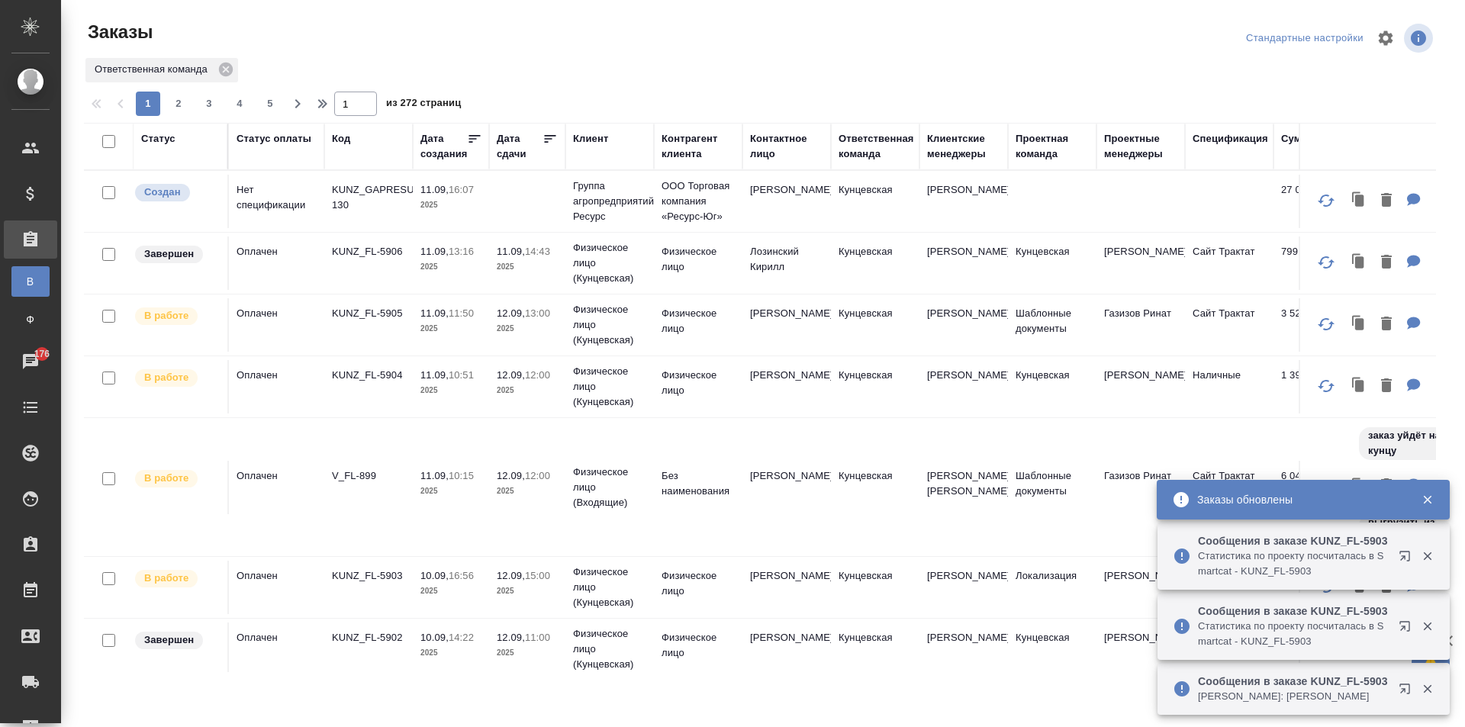  What do you see at coordinates (1312, 263) in the screenshot?
I see `td: 799,80 ₽` at bounding box center [1312, 263].